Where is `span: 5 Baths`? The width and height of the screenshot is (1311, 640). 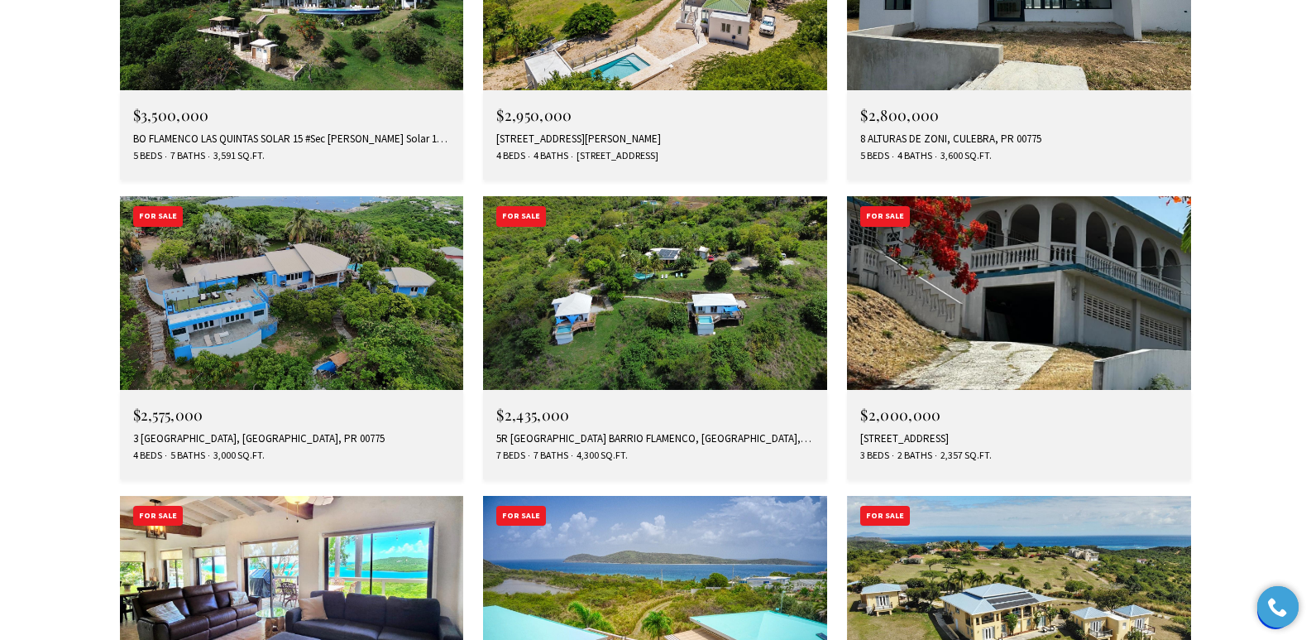
span: 5 Baths is located at coordinates (185, 455).